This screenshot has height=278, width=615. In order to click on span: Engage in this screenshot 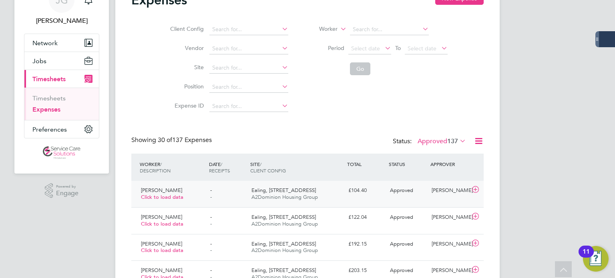, I will do `click(67, 193)`.